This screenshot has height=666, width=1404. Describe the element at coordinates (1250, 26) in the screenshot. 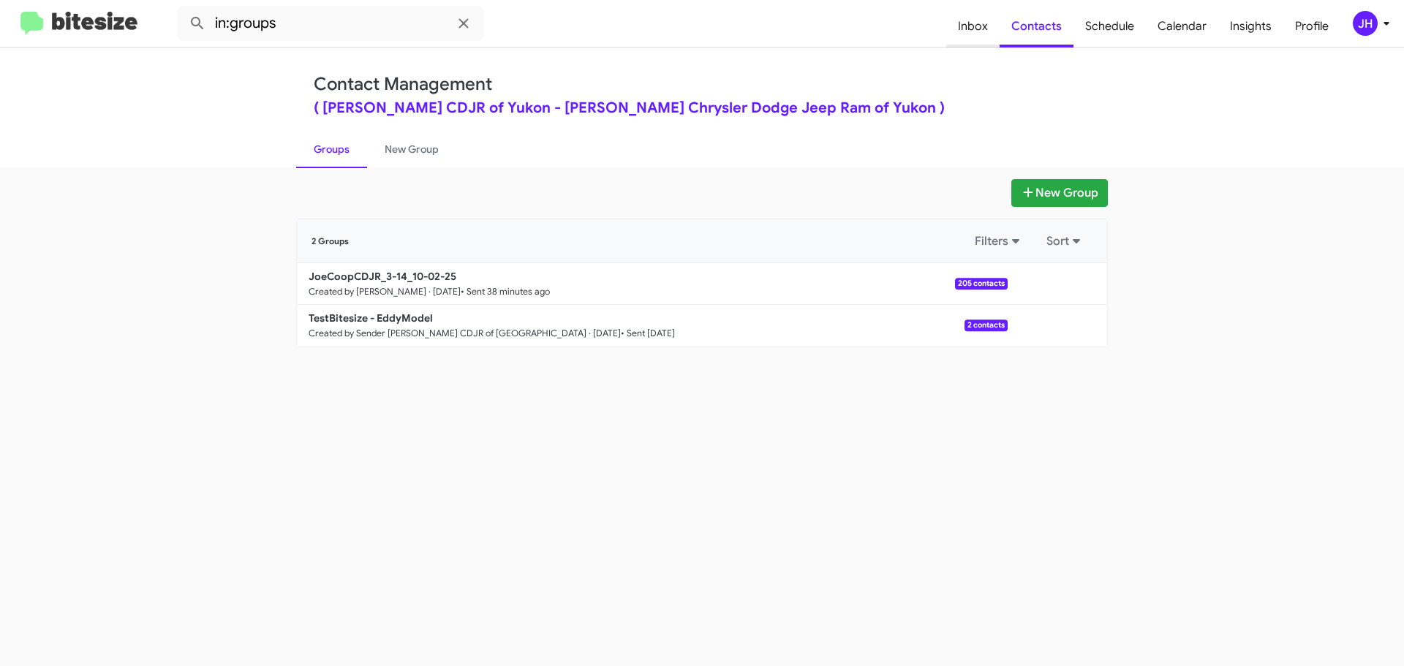

I see `a: Insights` at that location.